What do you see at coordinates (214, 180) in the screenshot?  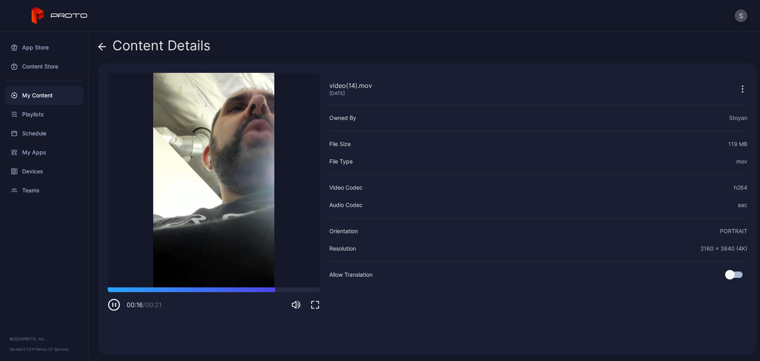 I see `video: Sorry, your browser doesn‘t support embedded videos` at bounding box center [214, 180].